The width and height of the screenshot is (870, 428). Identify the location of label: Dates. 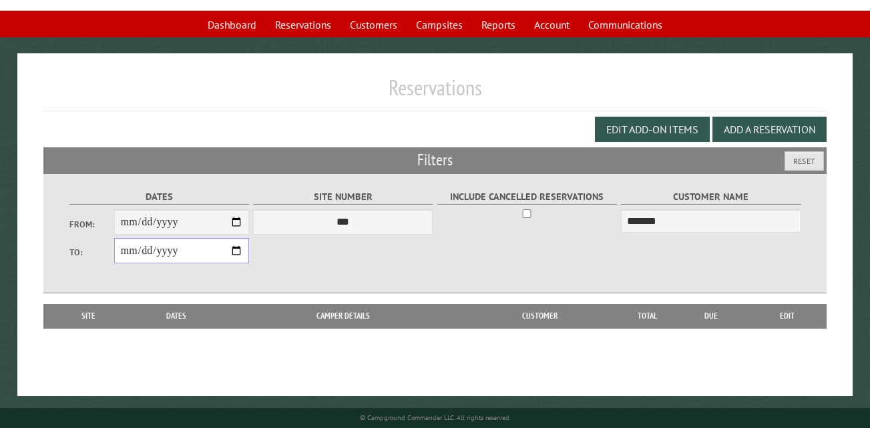
(159, 197).